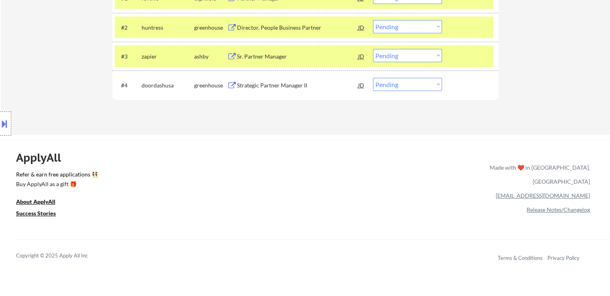  What do you see at coordinates (298, 57) in the screenshot?
I see `div: Sr. Partner Manager` at bounding box center [298, 57].